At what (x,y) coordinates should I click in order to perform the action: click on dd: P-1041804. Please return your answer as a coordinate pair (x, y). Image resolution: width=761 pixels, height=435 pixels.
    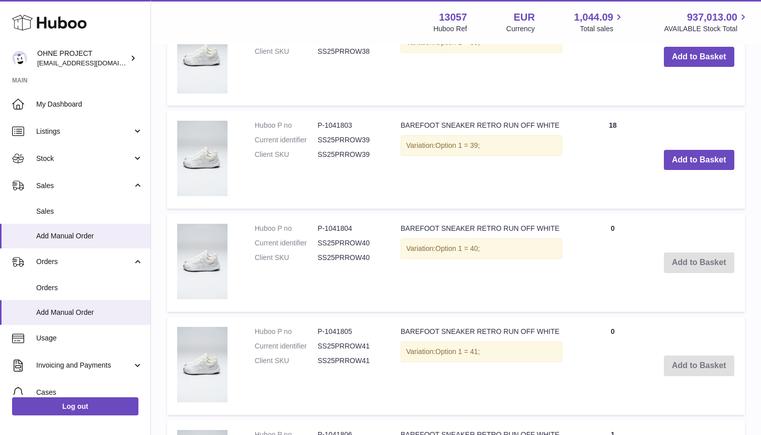
    Looking at the image, I should click on (349, 228).